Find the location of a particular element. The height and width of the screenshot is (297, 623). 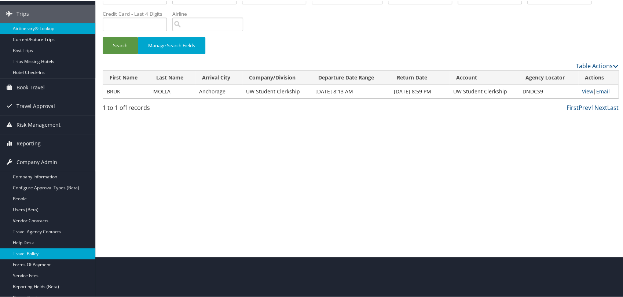

label: Credit Card - Last 4 Digits is located at coordinates (137, 13).